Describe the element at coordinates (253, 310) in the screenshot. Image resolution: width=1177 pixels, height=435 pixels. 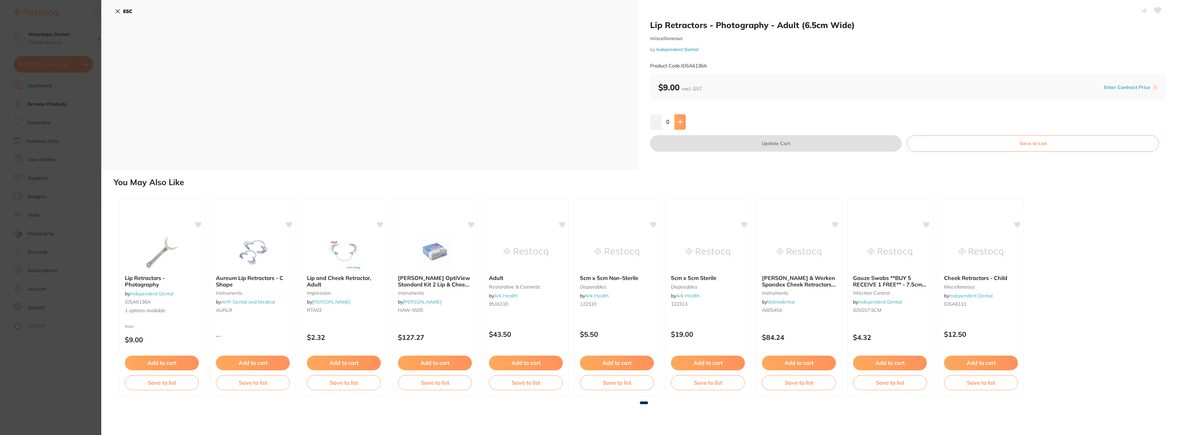
I see `small: AURLR` at that location.